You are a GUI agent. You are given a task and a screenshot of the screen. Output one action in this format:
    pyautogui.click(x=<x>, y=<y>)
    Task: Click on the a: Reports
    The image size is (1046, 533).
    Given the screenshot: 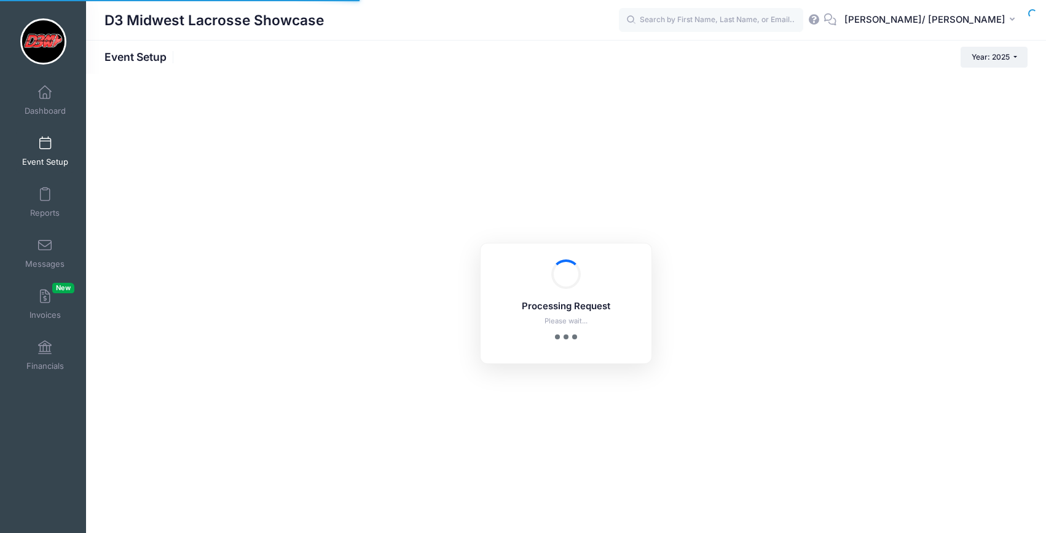 What is the action you would take?
    pyautogui.click(x=45, y=202)
    